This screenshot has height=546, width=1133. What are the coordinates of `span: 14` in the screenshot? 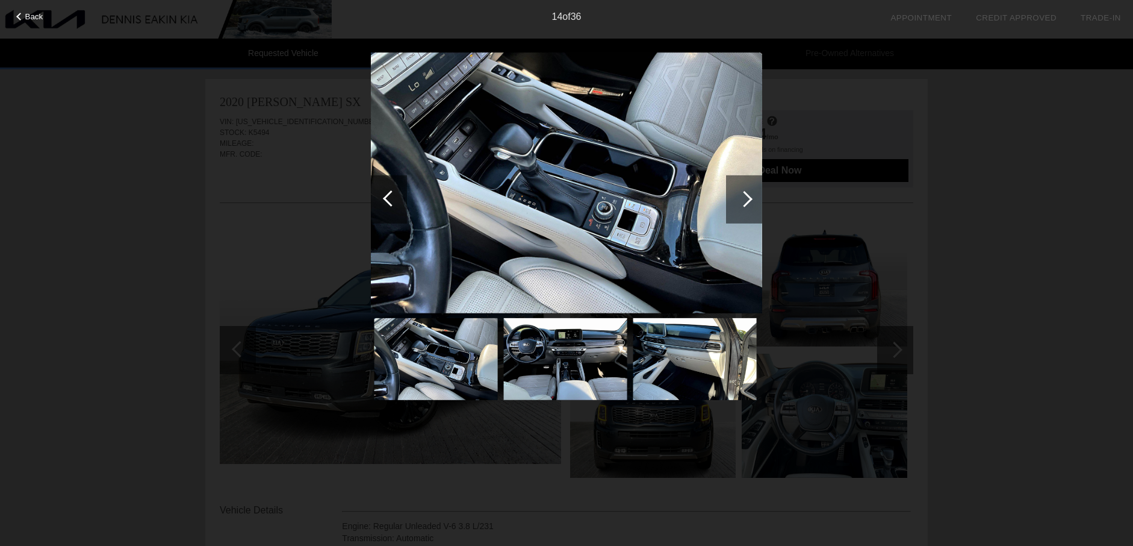 It's located at (558, 16).